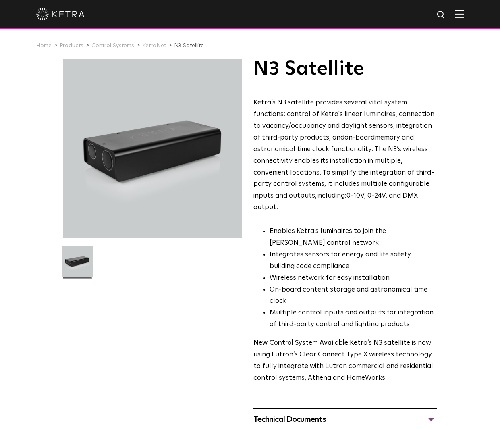 The image size is (500, 429). Describe the element at coordinates (345, 155) in the screenshot. I see `p: Ketra’s N3 satellite provides several vital system functions: control of Ketra's linear luminaire...` at that location.